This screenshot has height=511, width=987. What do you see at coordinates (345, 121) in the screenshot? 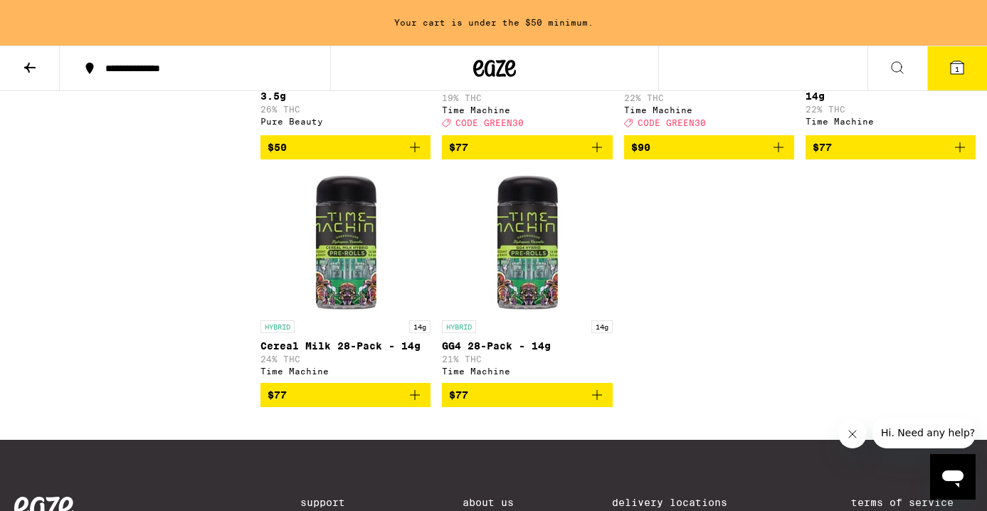
I see `div: Pure Beauty` at bounding box center [345, 121].